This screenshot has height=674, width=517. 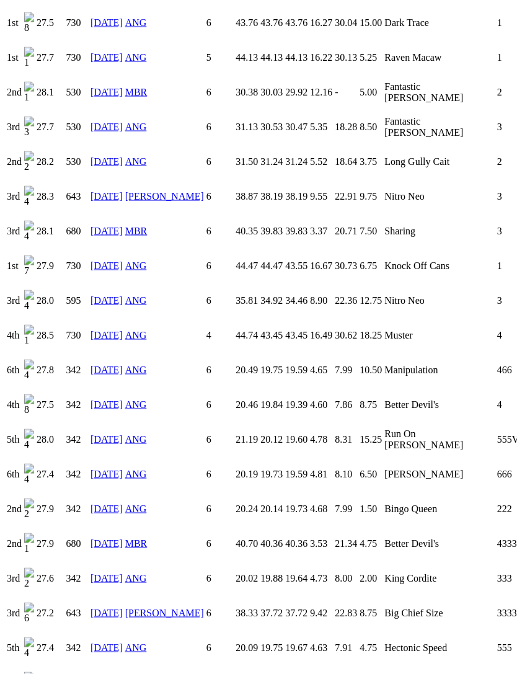 What do you see at coordinates (439, 231) in the screenshot?
I see `td: Sharing` at bounding box center [439, 231].